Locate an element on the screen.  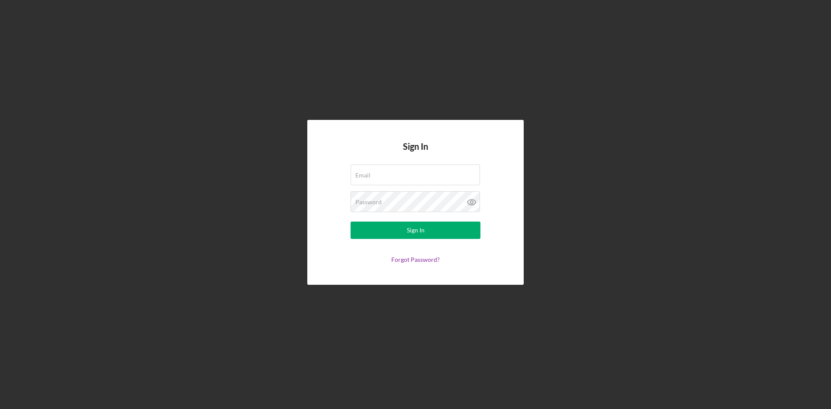
label: Password is located at coordinates (368, 202).